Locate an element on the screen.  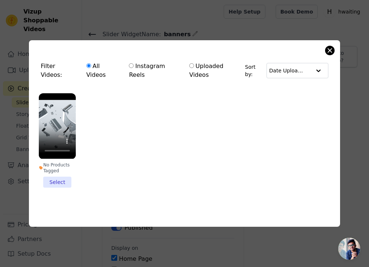
div: Sort by: is located at coordinates (286, 71).